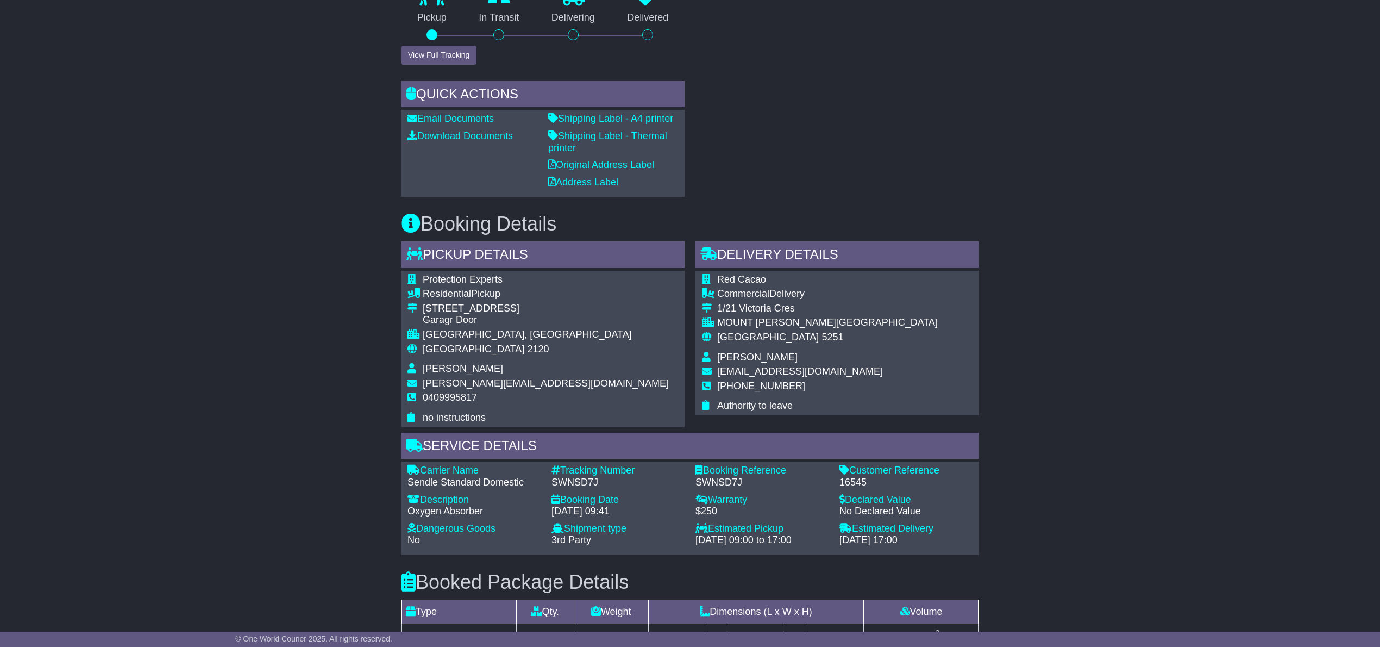  What do you see at coordinates (837, 256) in the screenshot?
I see `div: Delivery Details` at bounding box center [837, 256].